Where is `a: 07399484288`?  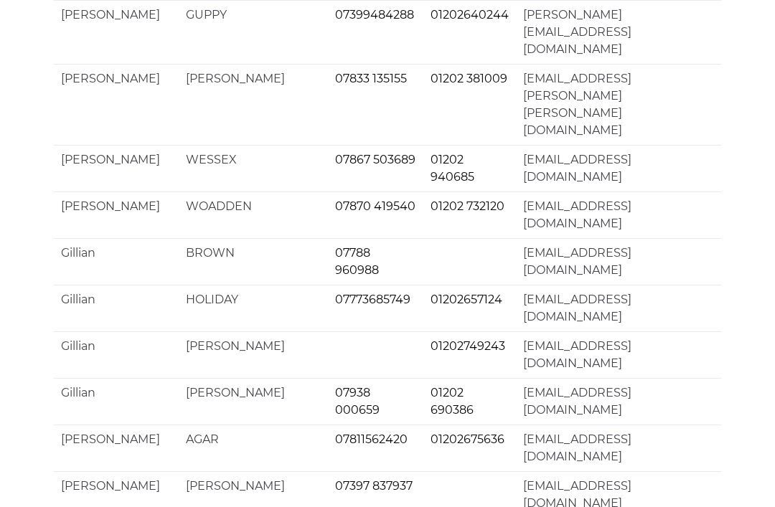
a: 07399484288 is located at coordinates (374, 14).